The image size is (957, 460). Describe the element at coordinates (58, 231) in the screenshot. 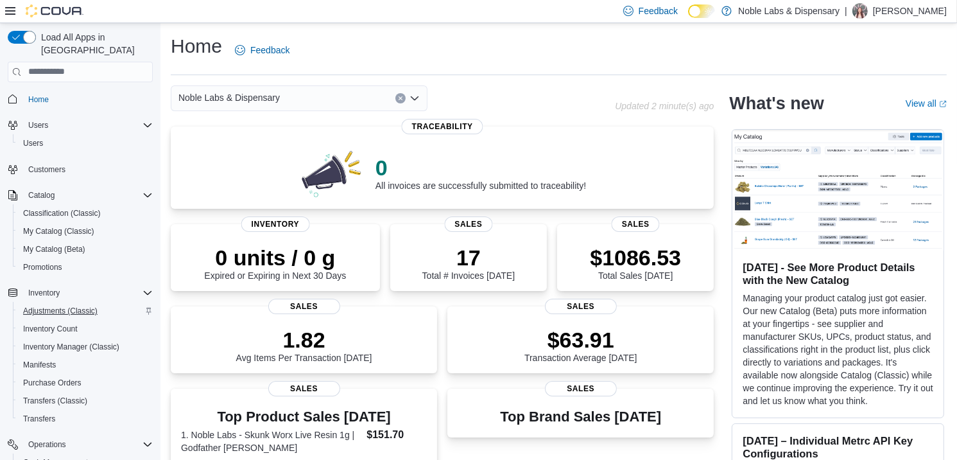

I see `span: My Catalog (Classic)` at that location.